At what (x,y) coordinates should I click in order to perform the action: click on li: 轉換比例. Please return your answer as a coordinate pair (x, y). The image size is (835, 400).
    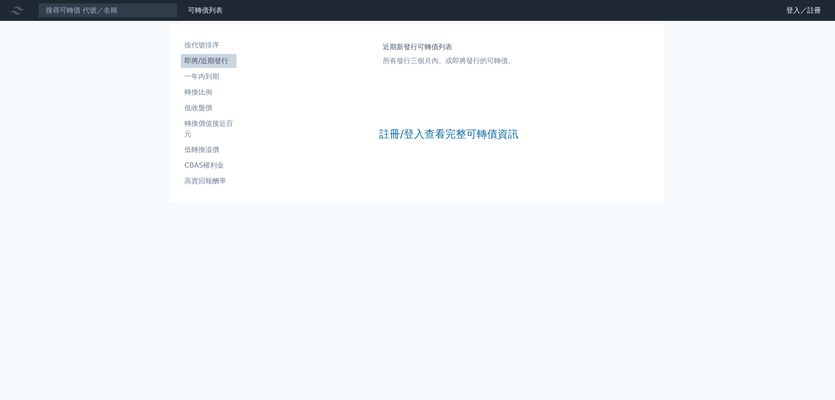
    Looking at the image, I should click on (209, 92).